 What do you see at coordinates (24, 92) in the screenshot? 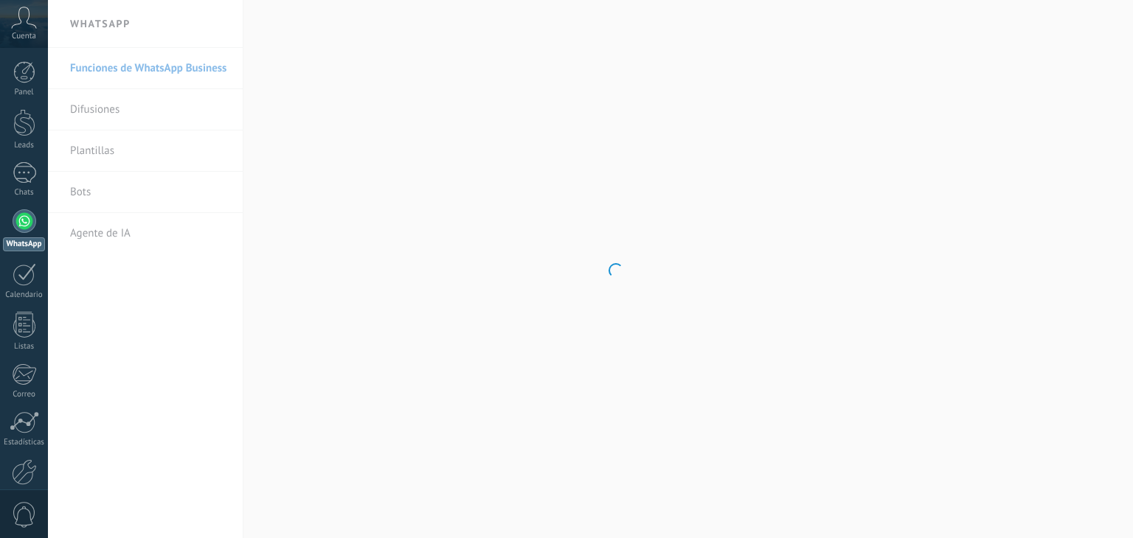
I see `div: Panel` at bounding box center [24, 92].